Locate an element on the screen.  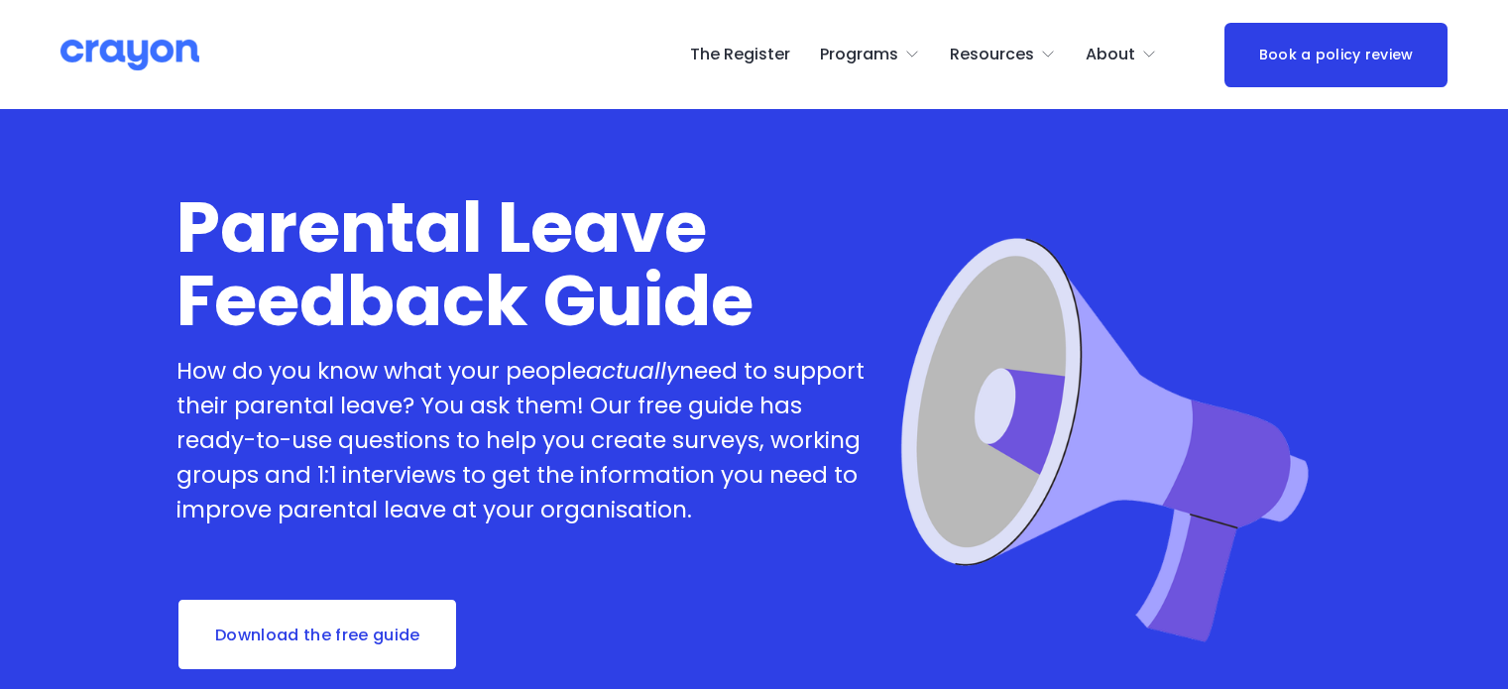
a: The Register is located at coordinates (739, 55).